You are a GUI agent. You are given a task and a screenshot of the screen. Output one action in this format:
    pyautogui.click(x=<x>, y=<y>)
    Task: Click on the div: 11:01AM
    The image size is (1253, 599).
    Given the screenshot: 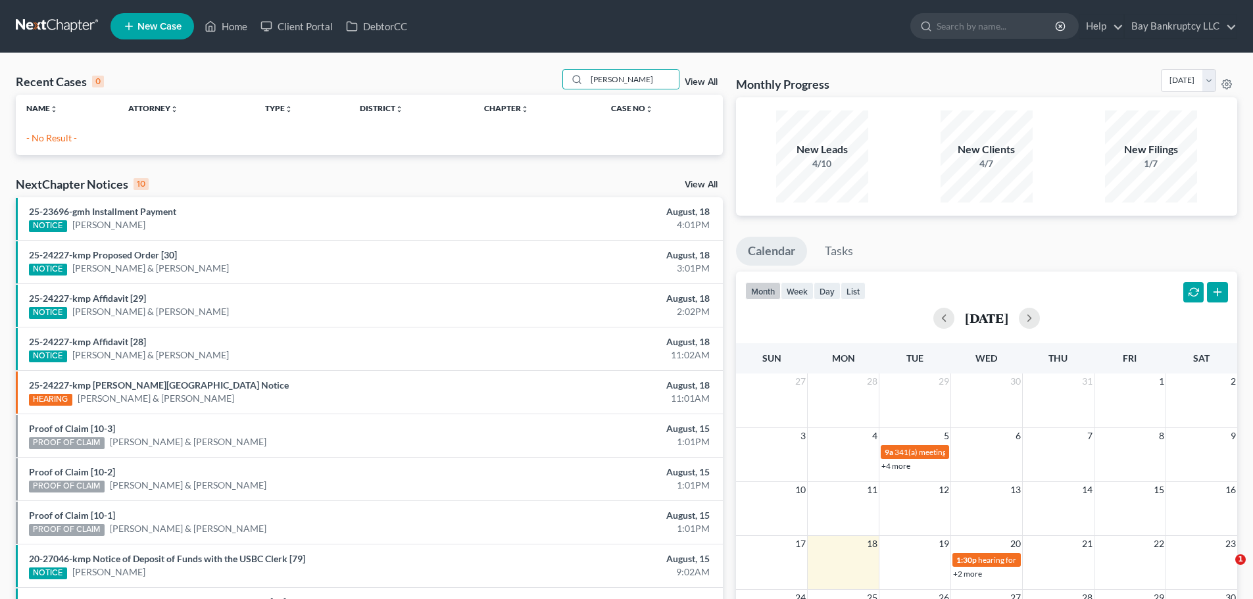 What is the action you would take?
    pyautogui.click(x=600, y=399)
    